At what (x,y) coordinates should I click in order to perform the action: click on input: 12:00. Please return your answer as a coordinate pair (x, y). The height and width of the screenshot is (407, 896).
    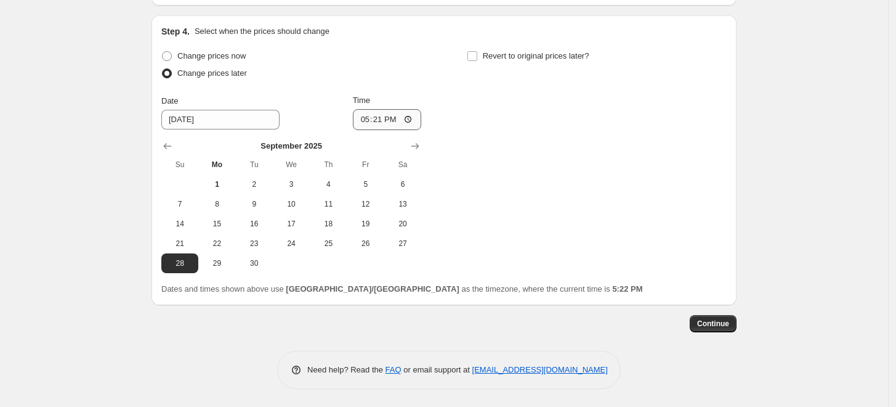
    Looking at the image, I should click on (387, 120).